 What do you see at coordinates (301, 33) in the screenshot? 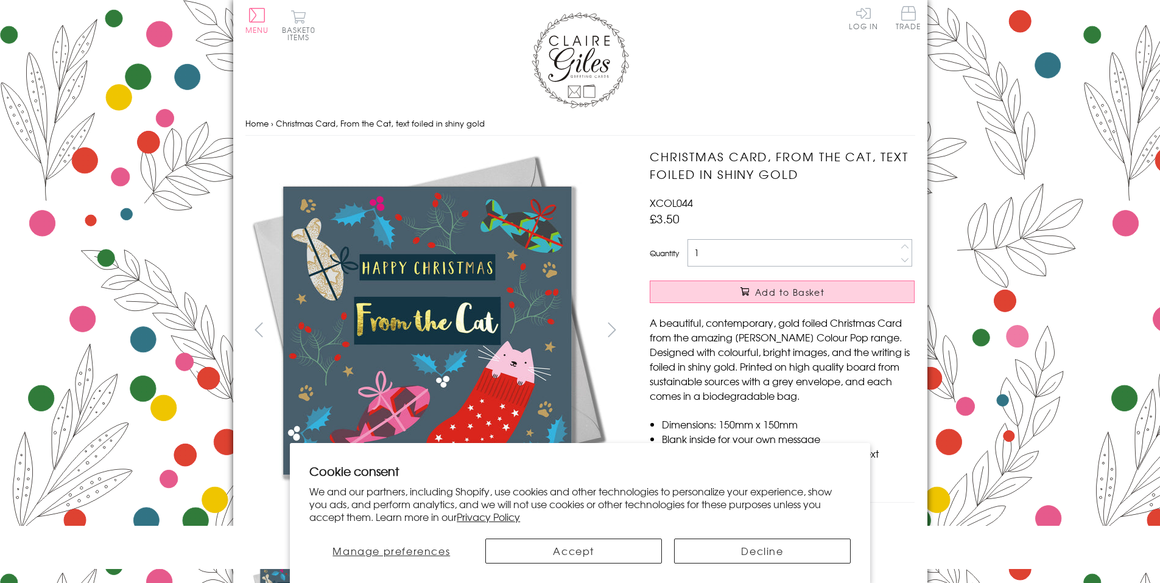
I see `span: 0 items` at bounding box center [301, 33].